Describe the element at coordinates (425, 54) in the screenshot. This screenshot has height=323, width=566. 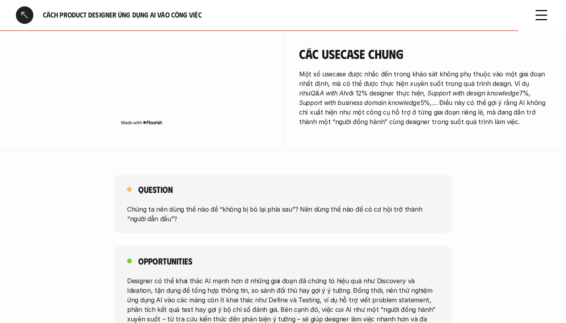
I see `h4: Các usecase chung` at that location.